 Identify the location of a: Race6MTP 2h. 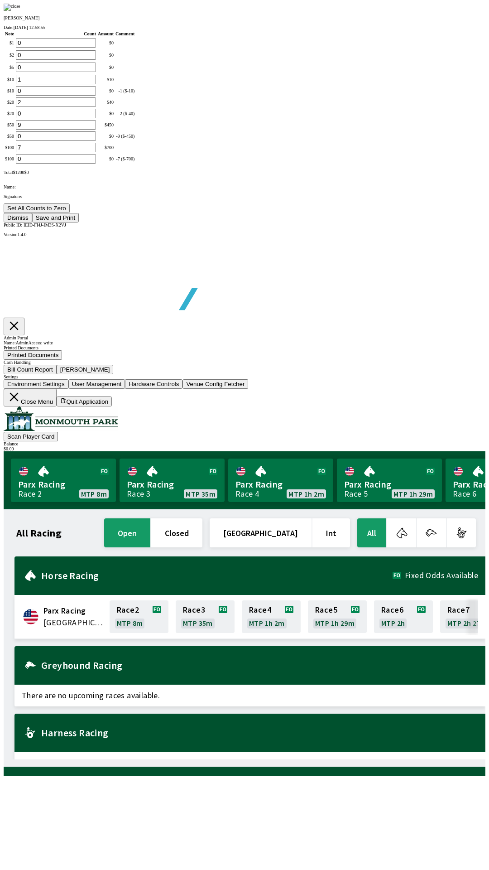
(404, 617).